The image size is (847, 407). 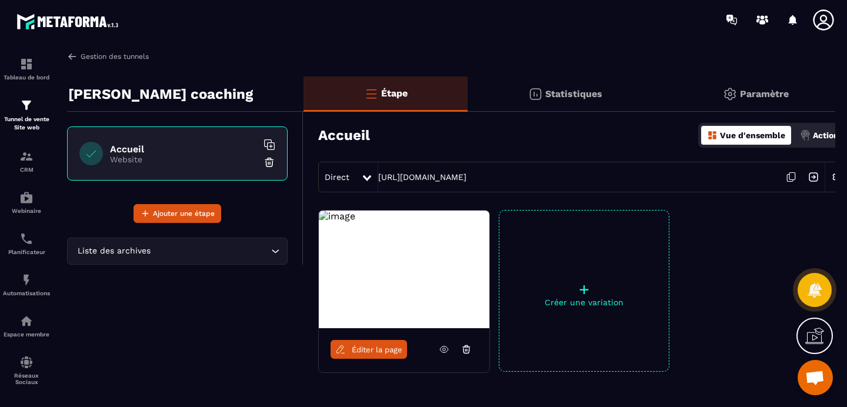 What do you see at coordinates (535, 94) in the screenshot?
I see `img: stats.20deebd0.svg` at bounding box center [535, 94].